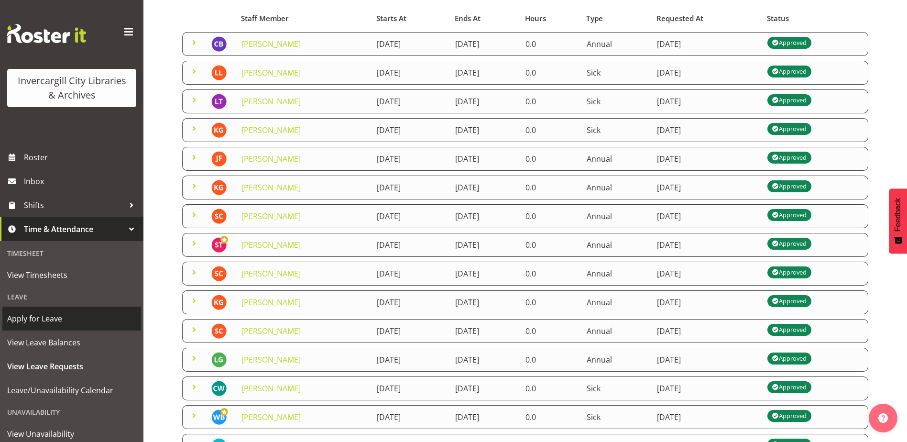  I want to click on span: Inbox, so click(81, 181).